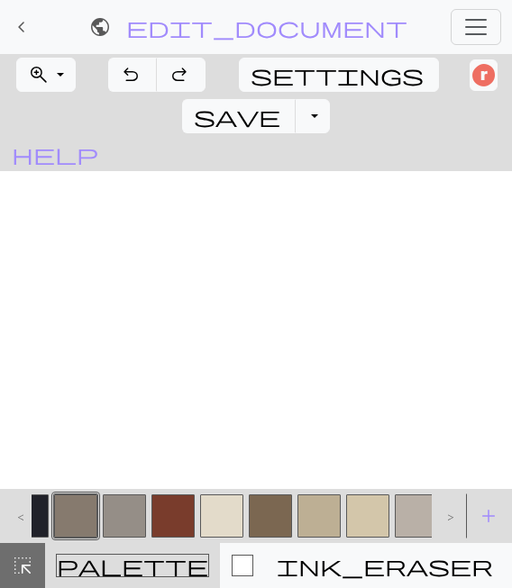 This screenshot has height=588, width=512. What do you see at coordinates (131, 75) in the screenshot?
I see `span: undo` at bounding box center [131, 75].